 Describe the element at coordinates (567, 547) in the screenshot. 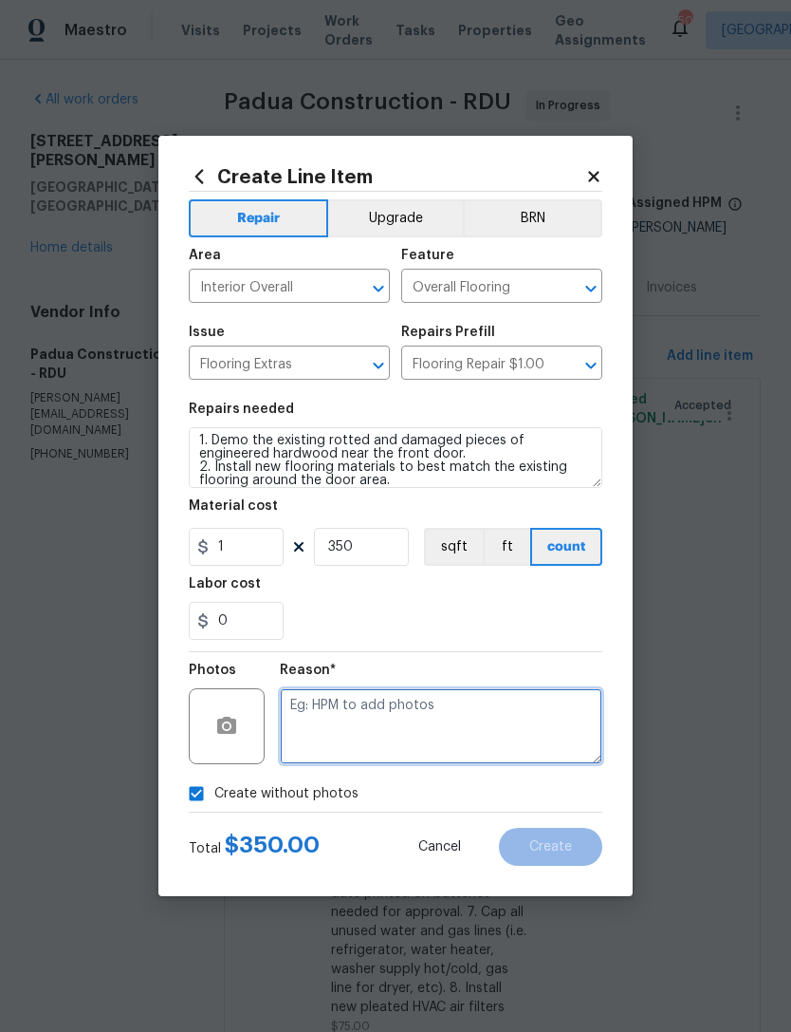

I see `button: count` at that location.